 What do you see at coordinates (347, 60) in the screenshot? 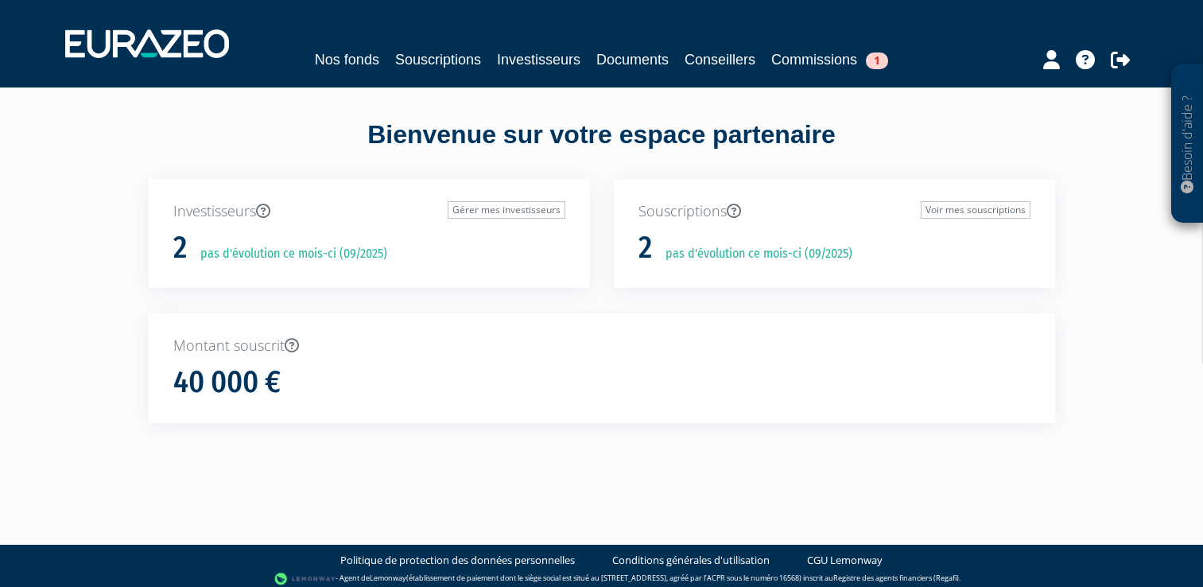
I see `a: Nos fonds` at bounding box center [347, 60].